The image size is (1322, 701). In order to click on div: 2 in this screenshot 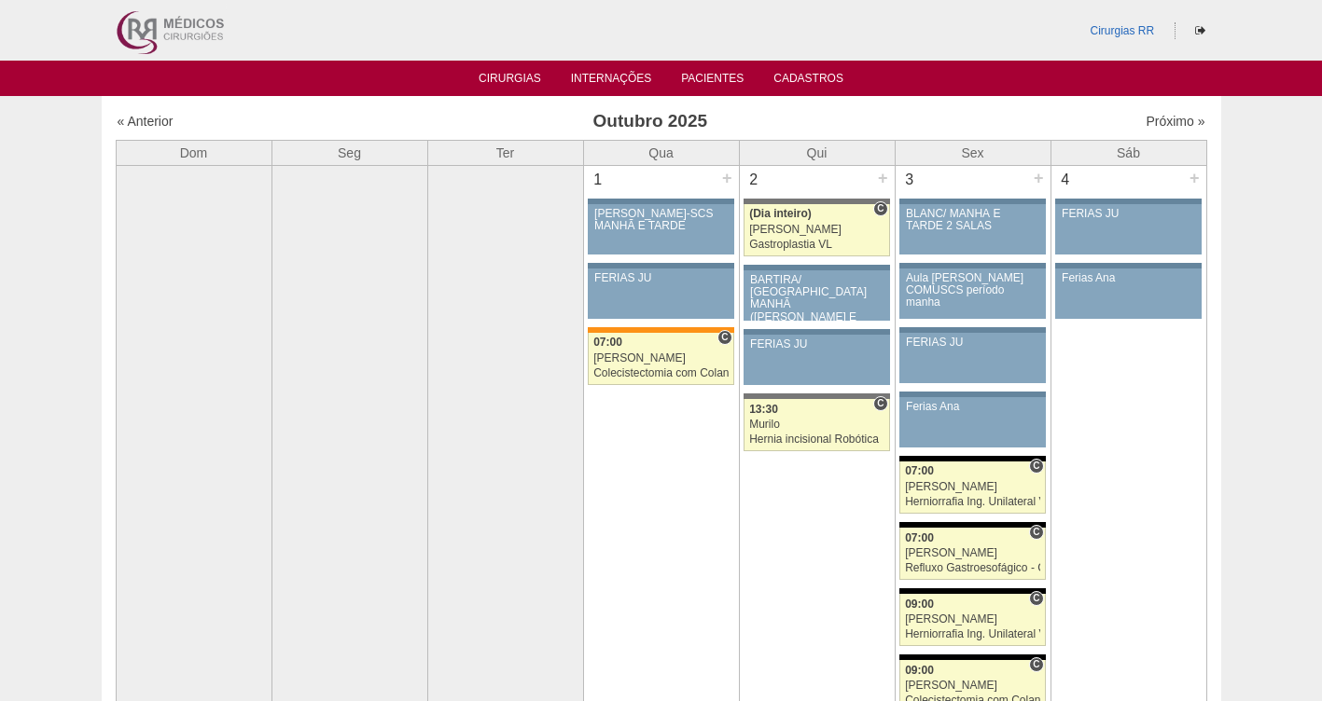, I will do `click(754, 180)`.